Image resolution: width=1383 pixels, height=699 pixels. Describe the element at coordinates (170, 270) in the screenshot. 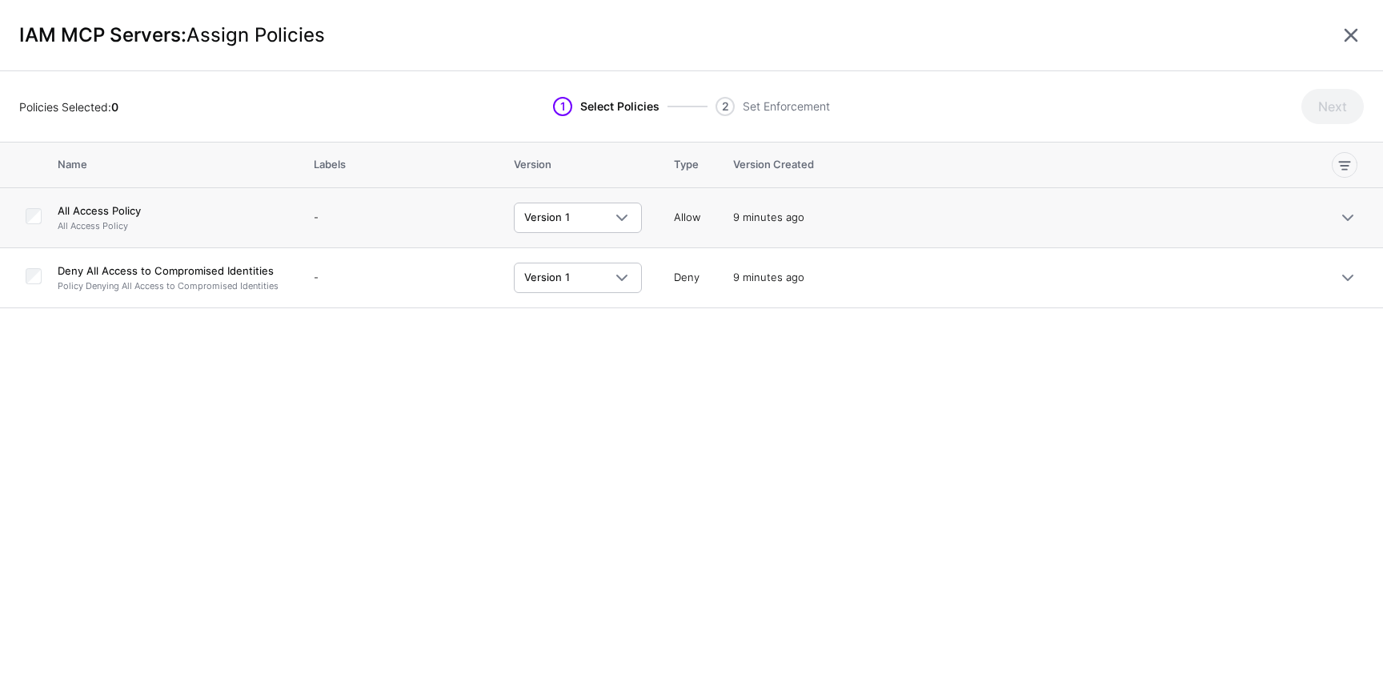

I see `h4: Deny All Access to Compromised Identities` at that location.